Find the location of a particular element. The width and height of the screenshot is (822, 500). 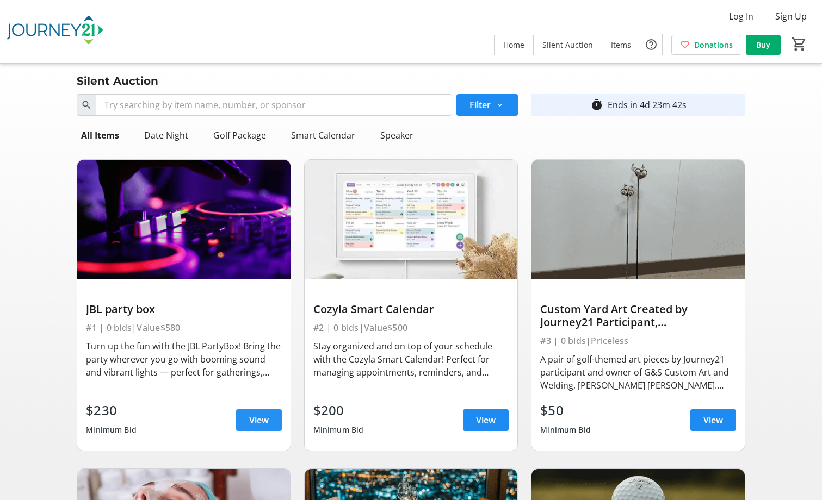

div: #2 | 0 bids | Value $500 is located at coordinates (411, 328).